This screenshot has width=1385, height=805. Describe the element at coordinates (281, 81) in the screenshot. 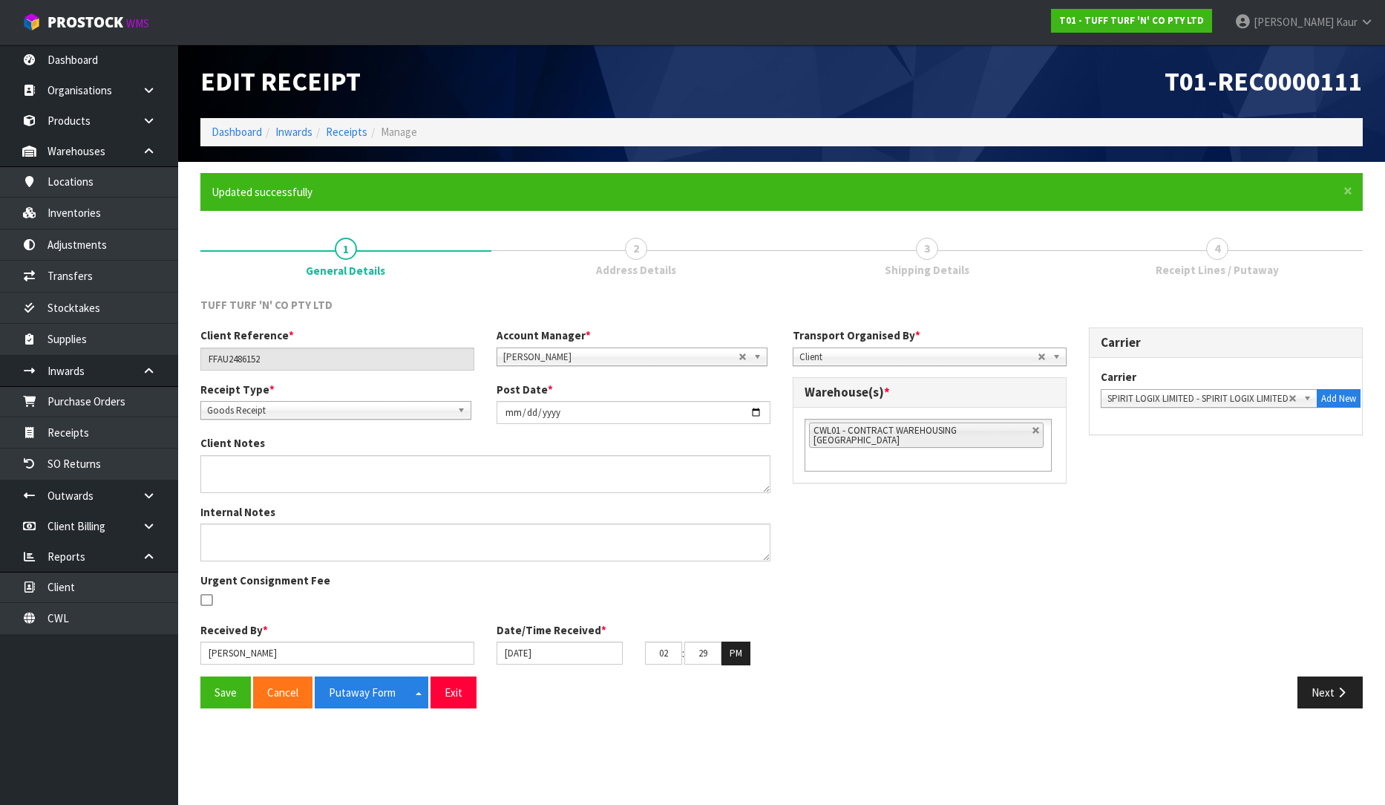

I see `span: Edit Receipt` at that location.